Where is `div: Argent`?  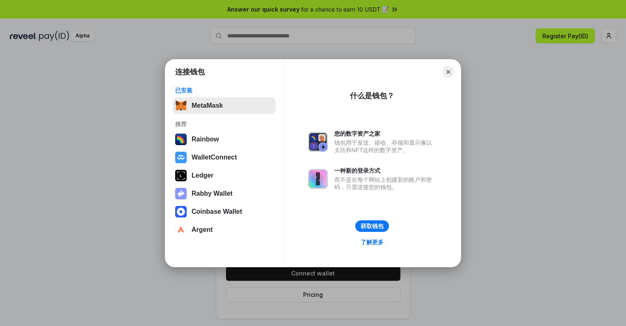
div: Argent is located at coordinates (202, 229).